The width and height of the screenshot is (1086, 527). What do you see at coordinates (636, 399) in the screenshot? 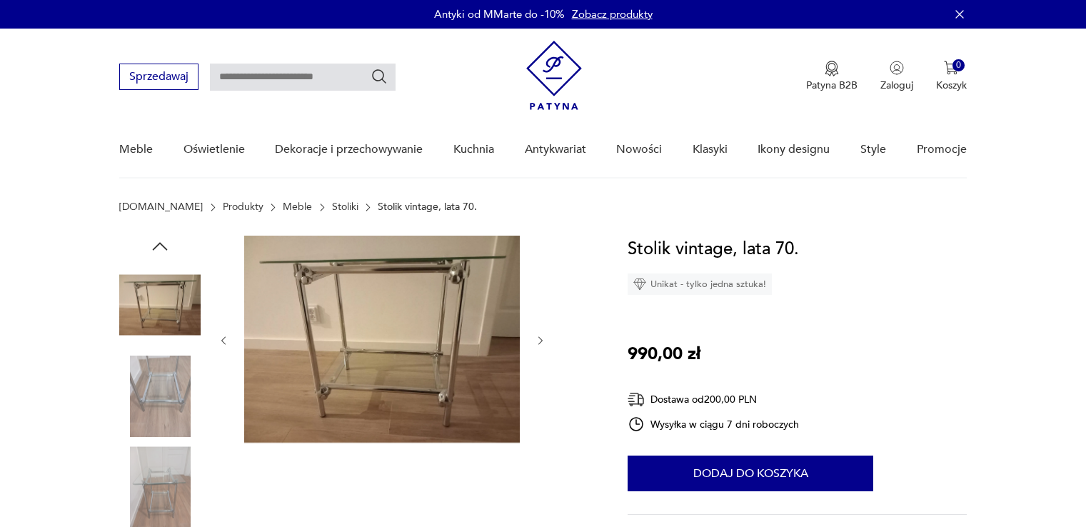
I see `img: Ikona dostawy` at bounding box center [636, 399].